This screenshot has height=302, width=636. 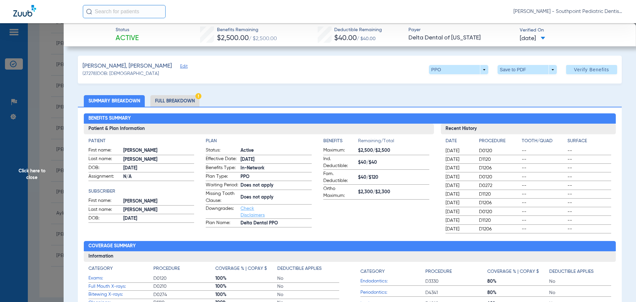 What do you see at coordinates (124, 12) in the screenshot?
I see `input: Search for patients` at bounding box center [124, 12].